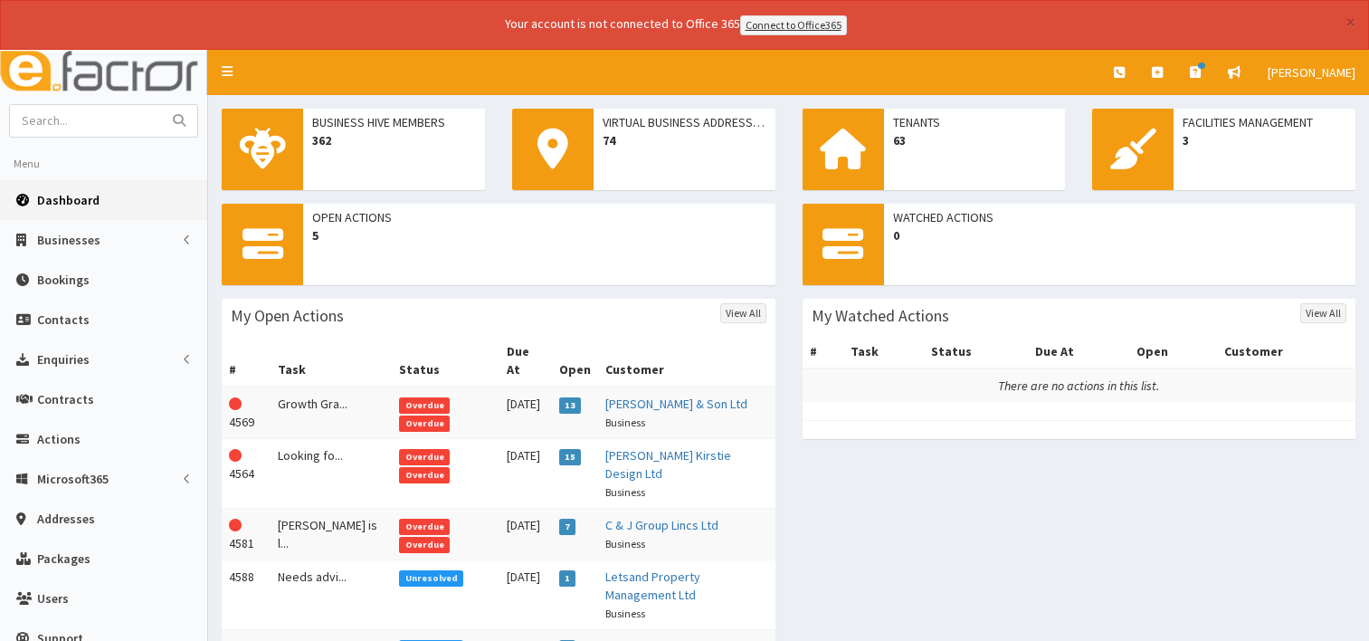 This screenshot has height=641, width=1369. What do you see at coordinates (86, 120) in the screenshot?
I see `input: Search...` at bounding box center [86, 120].